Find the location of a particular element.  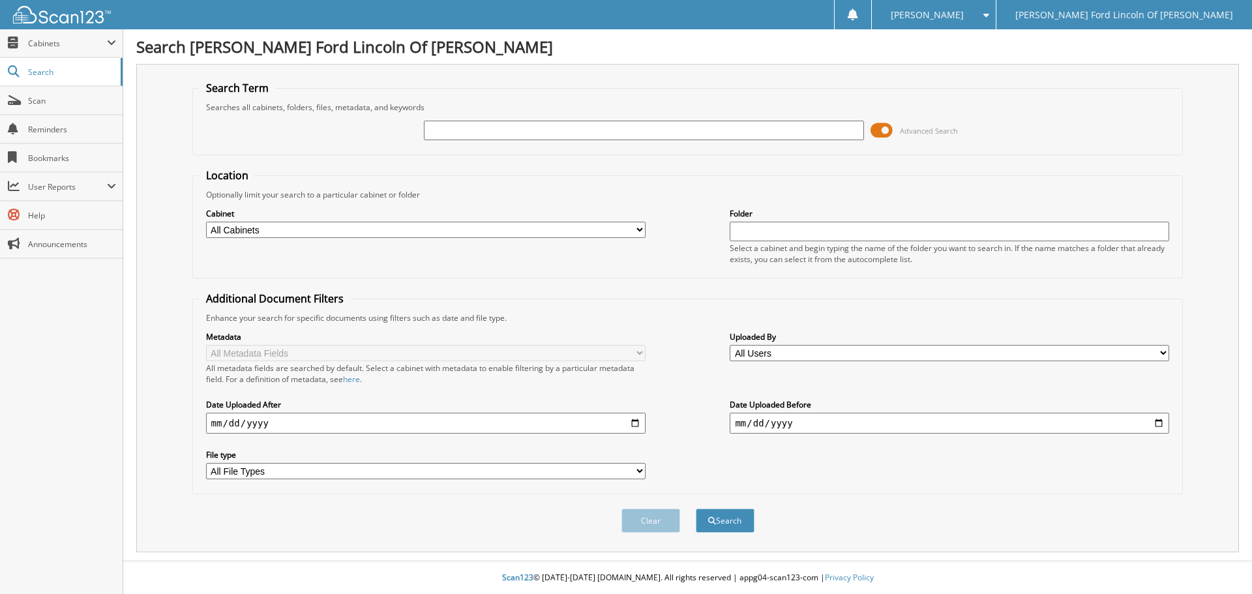

legend: Search Term is located at coordinates (237, 88).